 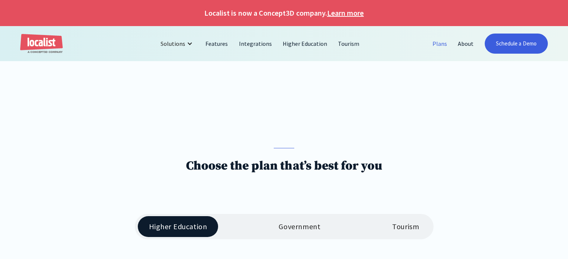 What do you see at coordinates (516, 44) in the screenshot?
I see `a: Schedule a Demo` at bounding box center [516, 44].